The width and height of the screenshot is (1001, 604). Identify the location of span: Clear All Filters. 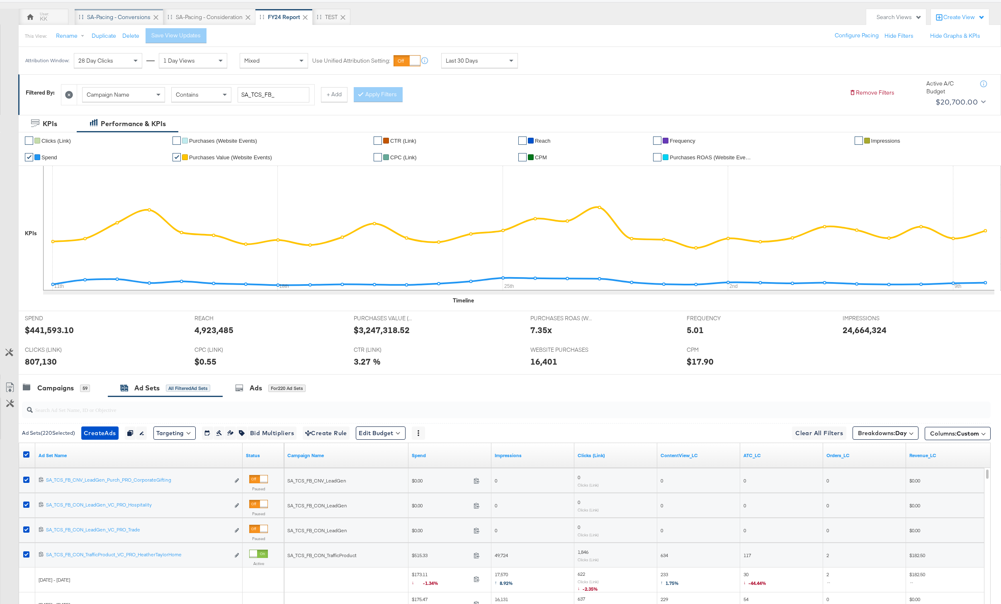
(819, 433).